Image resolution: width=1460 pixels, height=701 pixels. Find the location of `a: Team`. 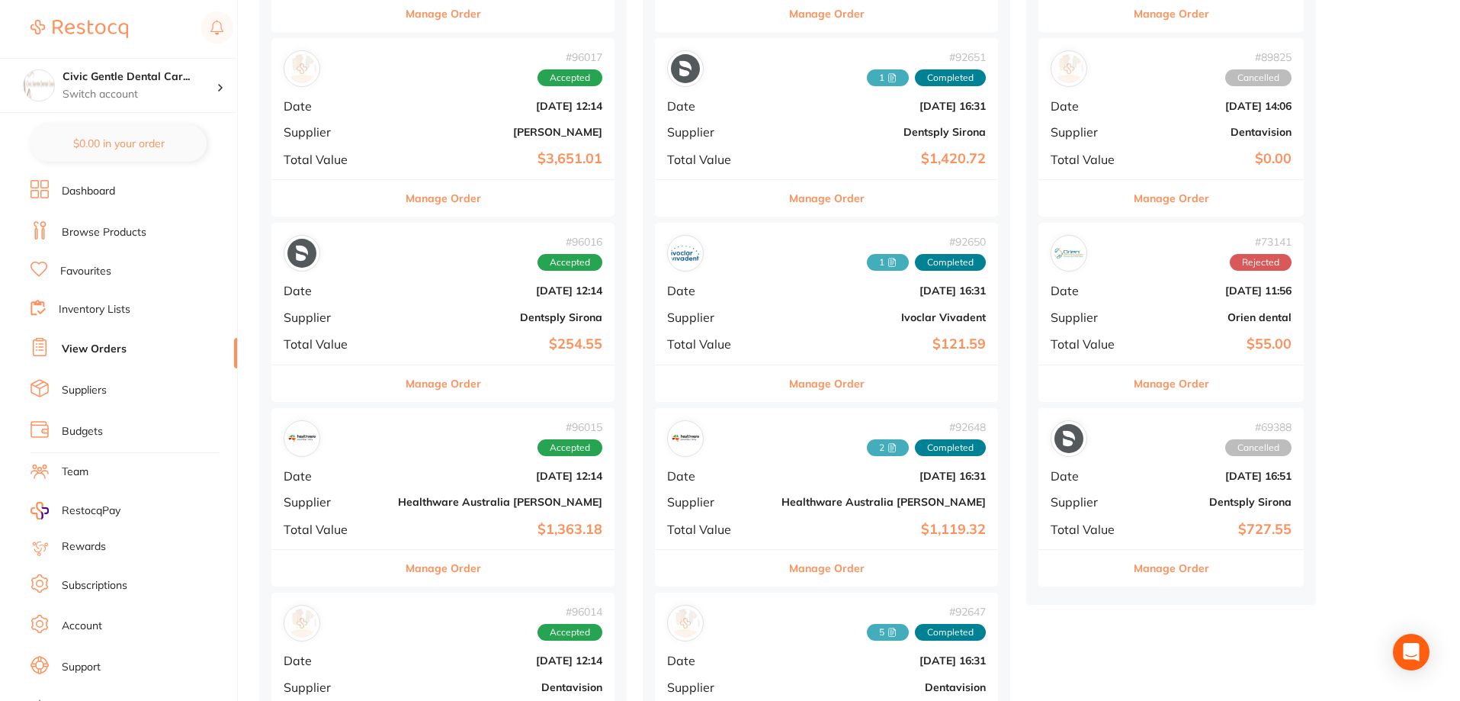

a: Team is located at coordinates (75, 472).